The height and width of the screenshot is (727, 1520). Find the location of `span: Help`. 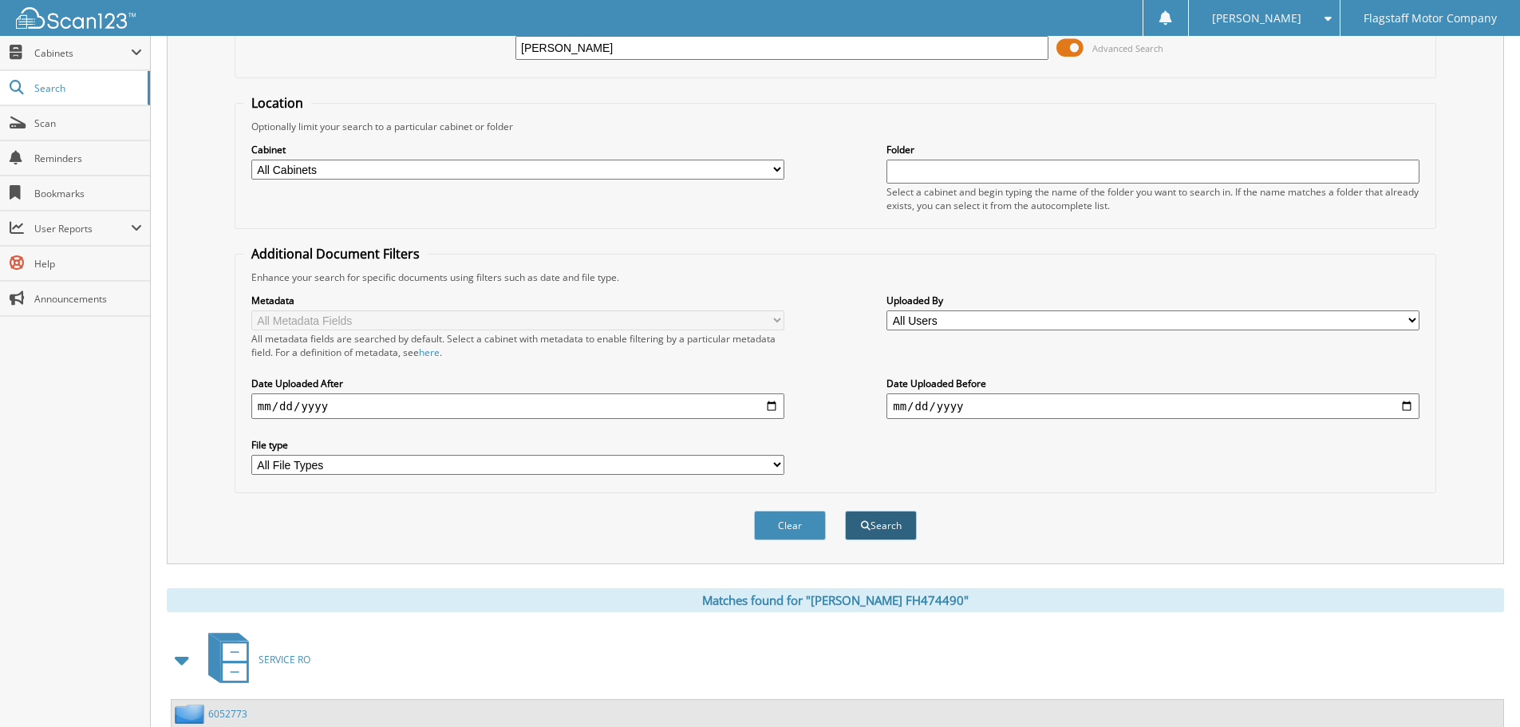

span: Help is located at coordinates (88, 263).